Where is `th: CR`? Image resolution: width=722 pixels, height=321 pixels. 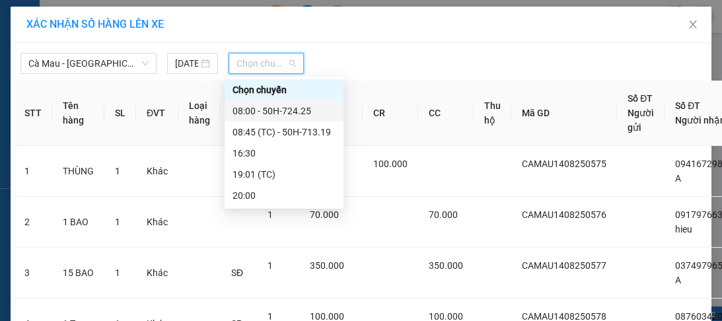
th: CR is located at coordinates (391, 113).